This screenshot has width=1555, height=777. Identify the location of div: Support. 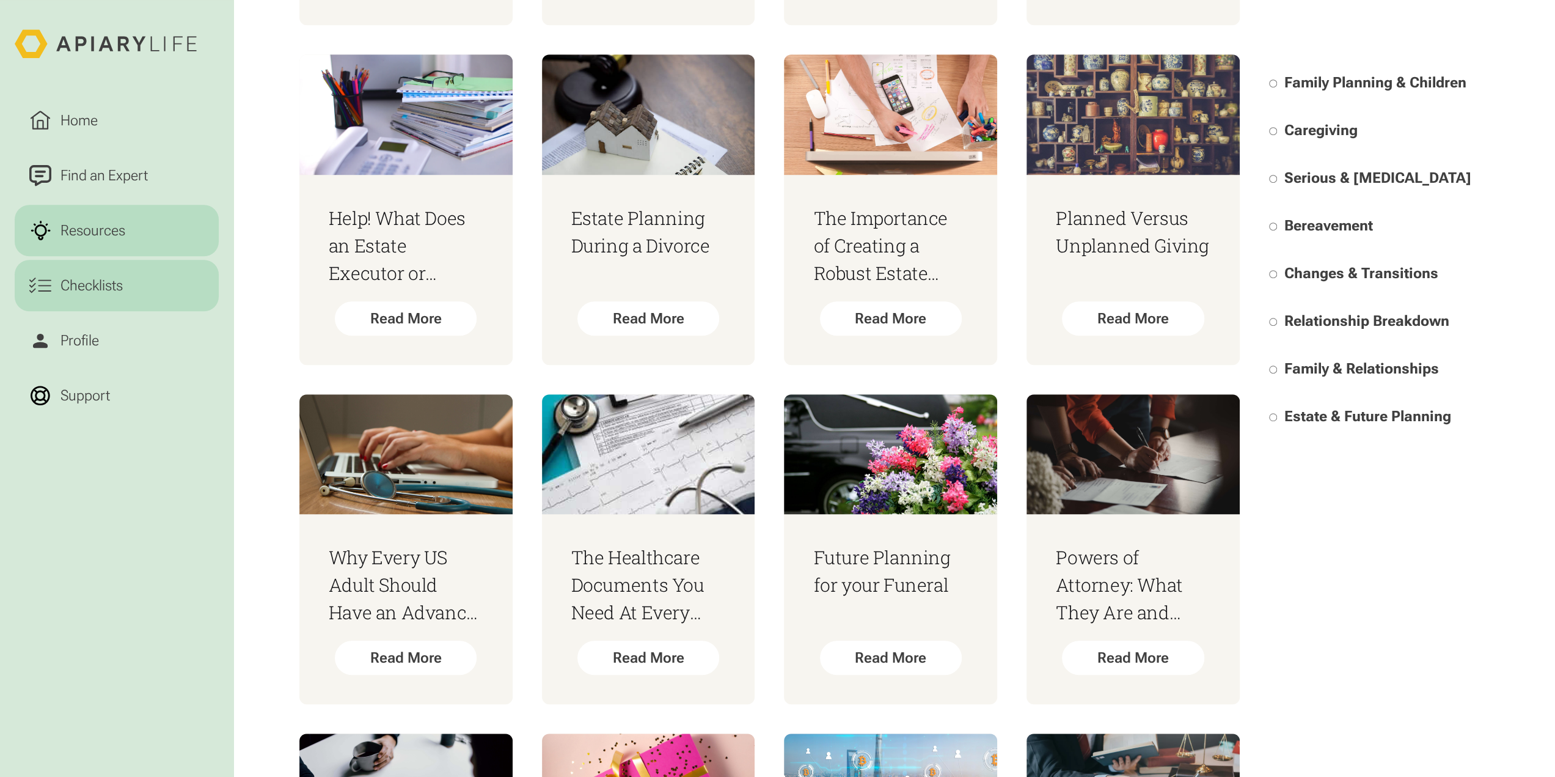
(85, 395).